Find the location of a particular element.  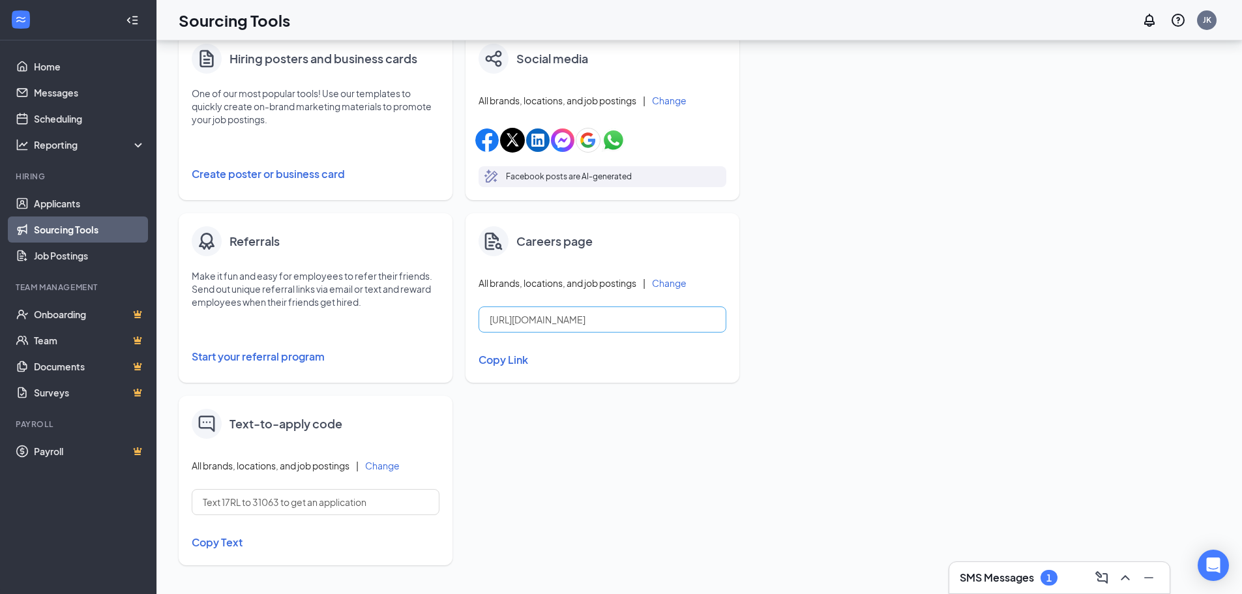

img: facebookMessengerIcon is located at coordinates (563, 140).